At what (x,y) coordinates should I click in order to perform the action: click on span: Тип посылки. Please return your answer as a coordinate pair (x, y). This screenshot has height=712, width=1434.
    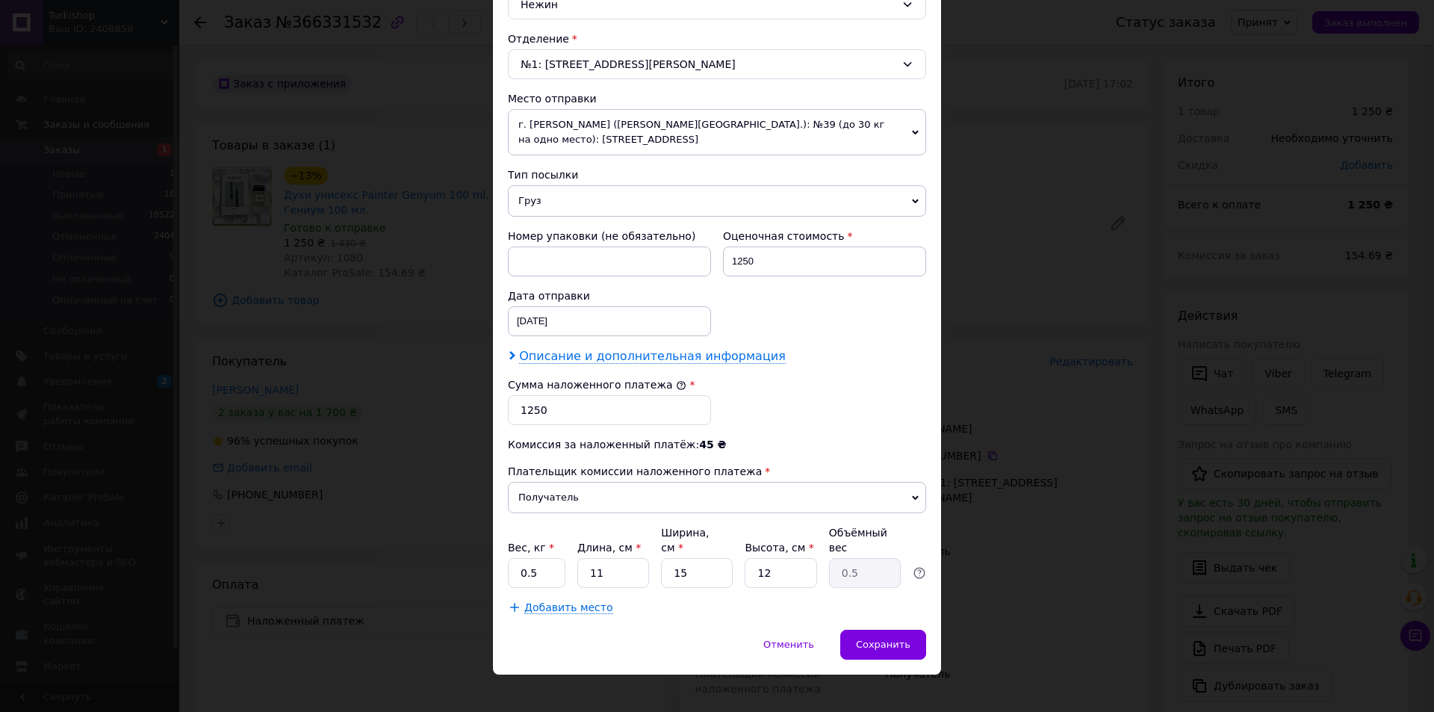
    Looking at the image, I should click on (543, 175).